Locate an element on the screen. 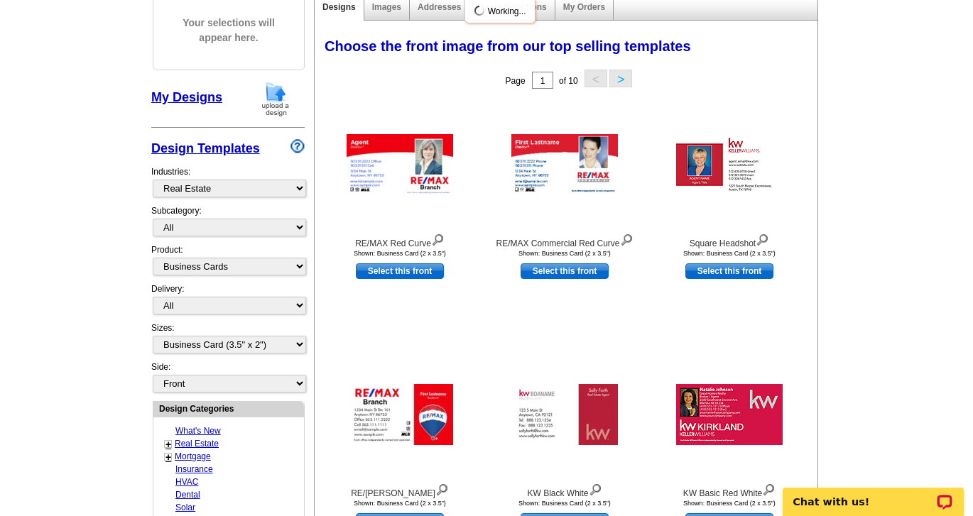  a: My Orders is located at coordinates (584, 7).